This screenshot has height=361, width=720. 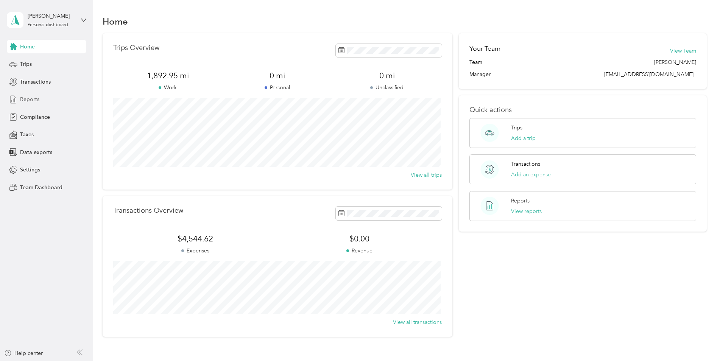 What do you see at coordinates (115, 21) in the screenshot?
I see `h1: Home` at bounding box center [115, 21].